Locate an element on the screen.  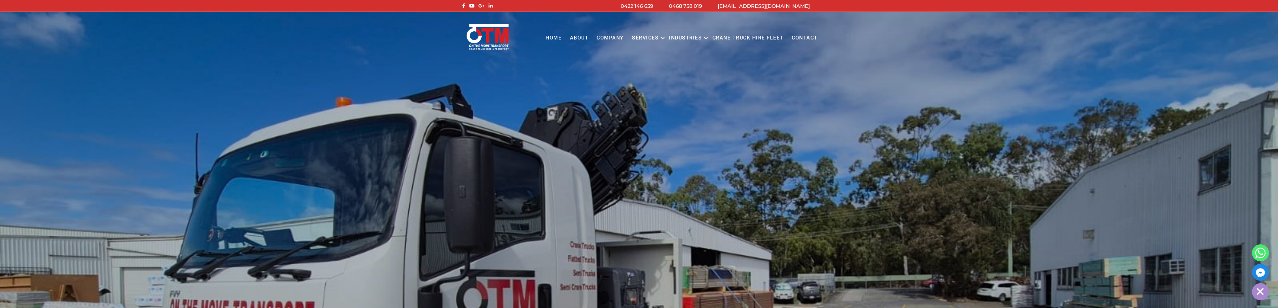
a: 0422 146 659 is located at coordinates (637, 6).